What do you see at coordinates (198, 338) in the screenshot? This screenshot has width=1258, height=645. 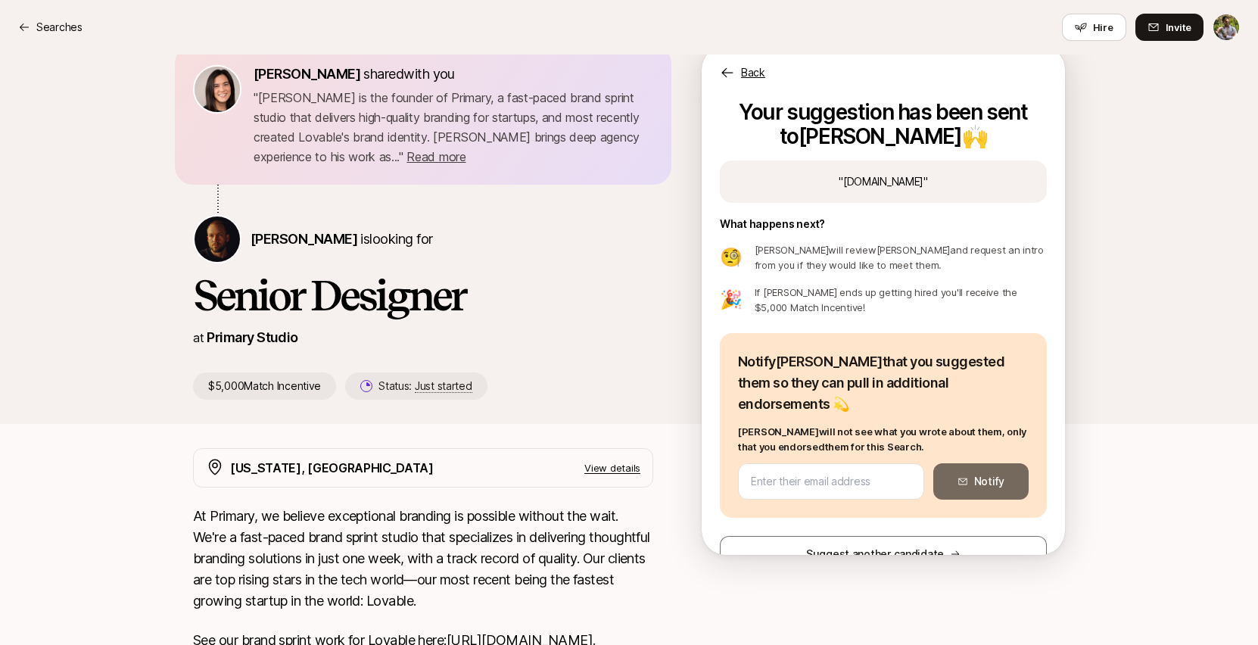 I see `p: at` at bounding box center [198, 338].